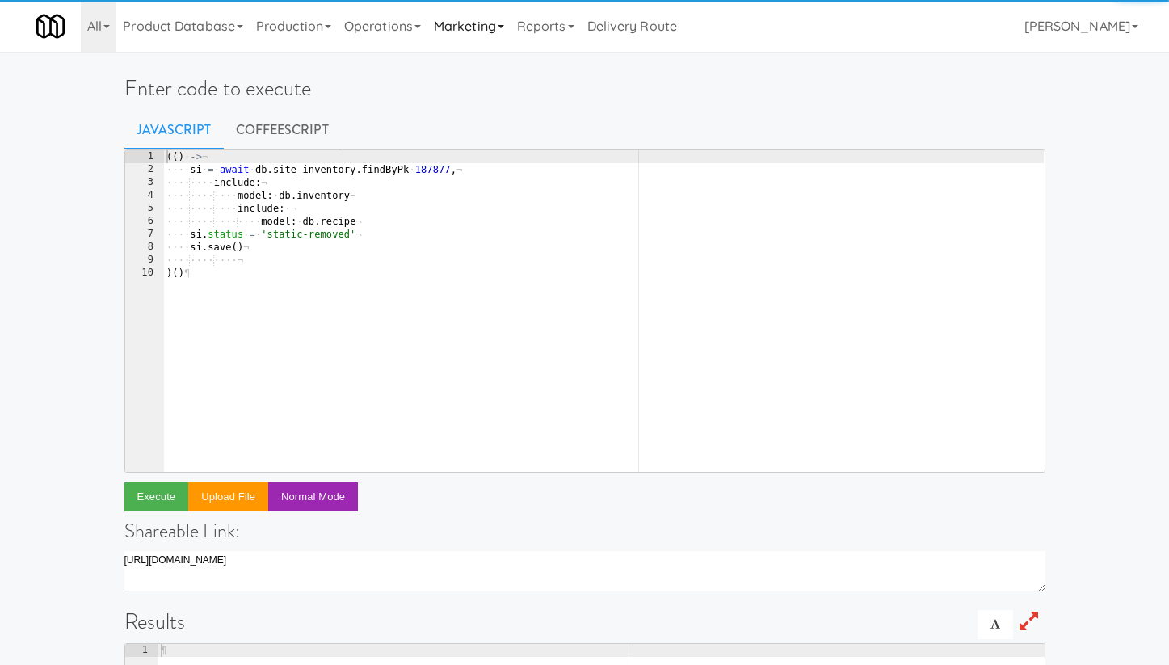 This screenshot has height=665, width=1169. I want to click on h4: Shareable Link:, so click(585, 531).